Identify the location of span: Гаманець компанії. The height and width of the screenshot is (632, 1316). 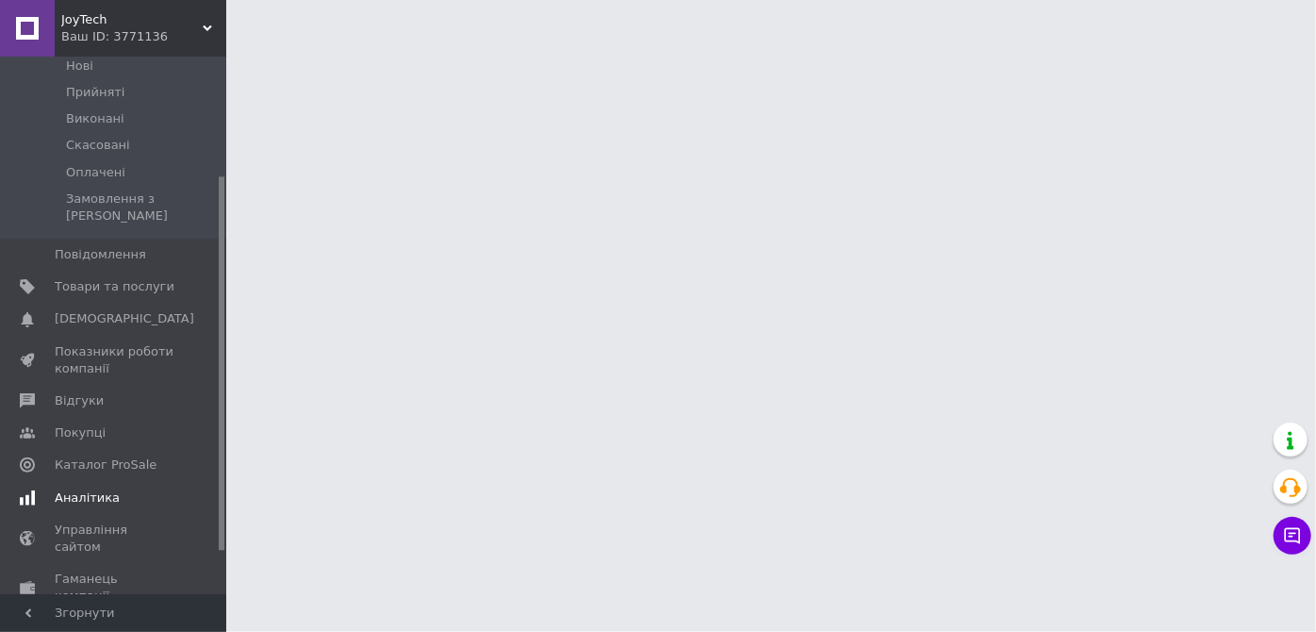
(114, 587).